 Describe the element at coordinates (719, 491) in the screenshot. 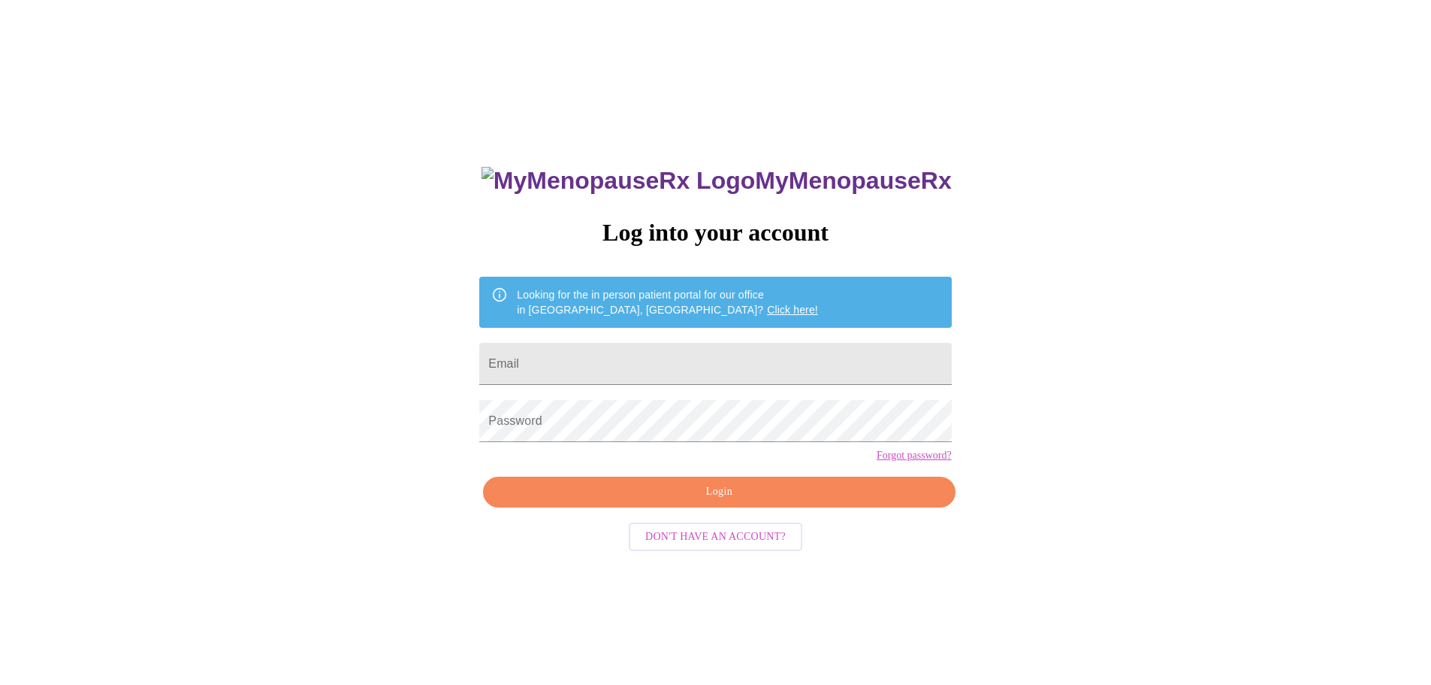

I see `span: Login` at that location.